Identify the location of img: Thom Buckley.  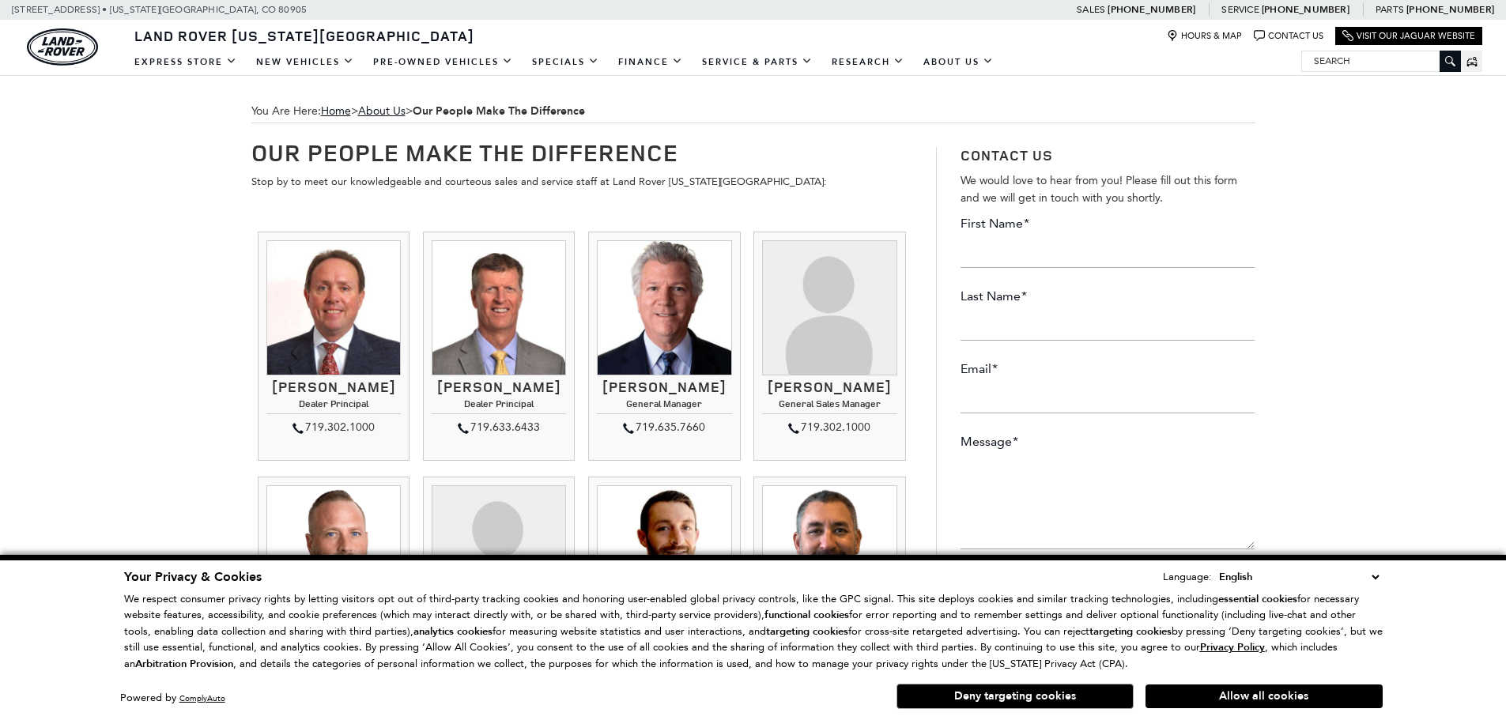
(334, 308).